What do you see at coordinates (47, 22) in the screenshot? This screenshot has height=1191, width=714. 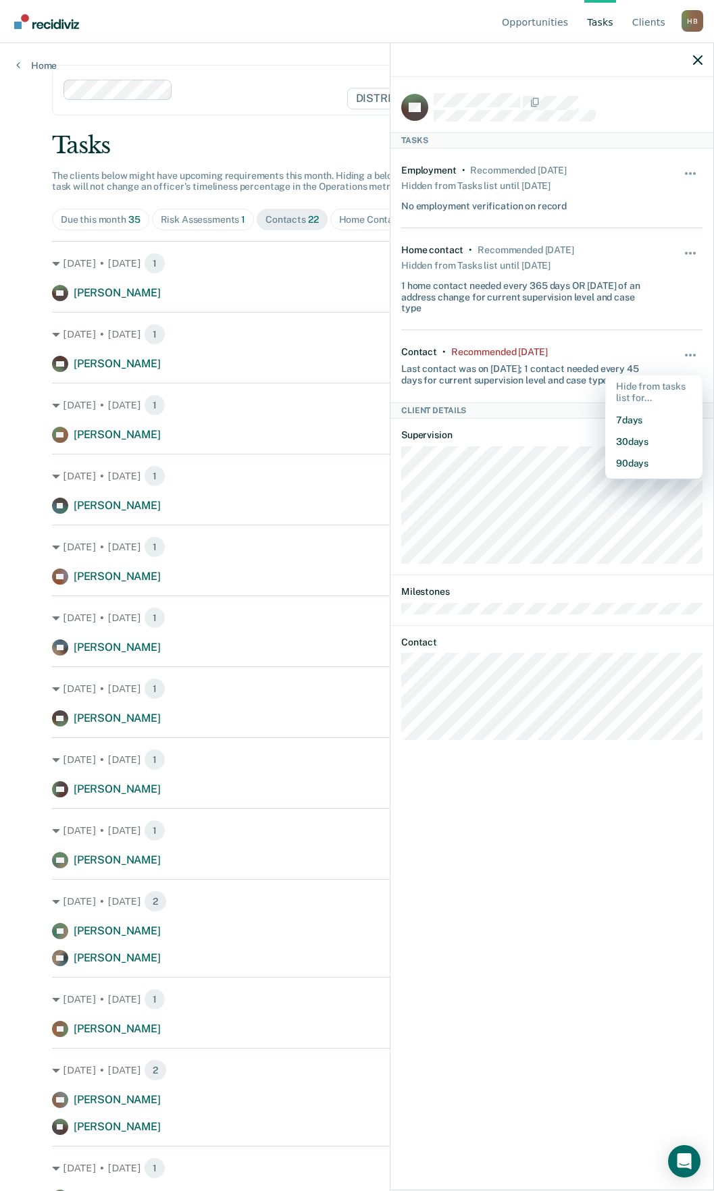 I see `img: Recidiviz` at bounding box center [47, 22].